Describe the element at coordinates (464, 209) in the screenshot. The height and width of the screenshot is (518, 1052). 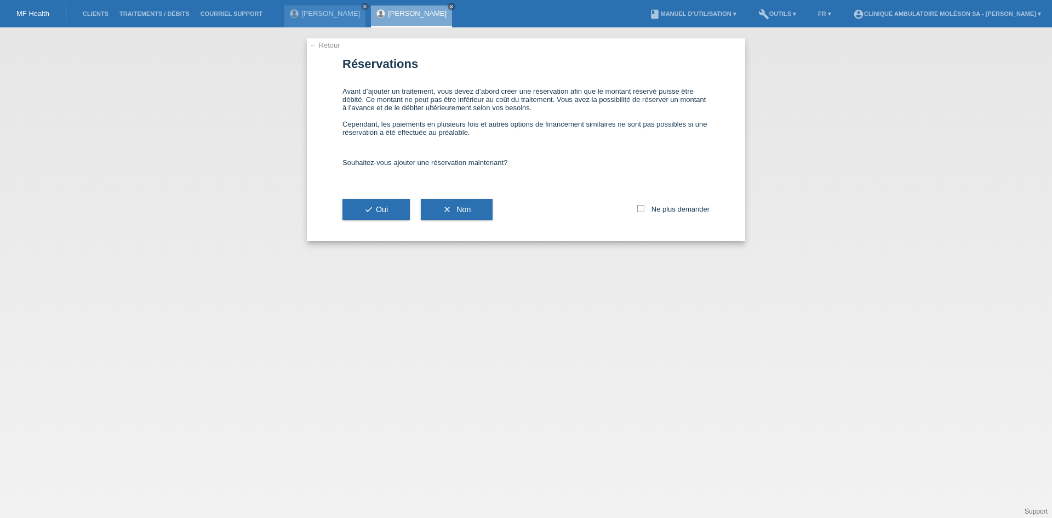
I see `span: Non` at that location.